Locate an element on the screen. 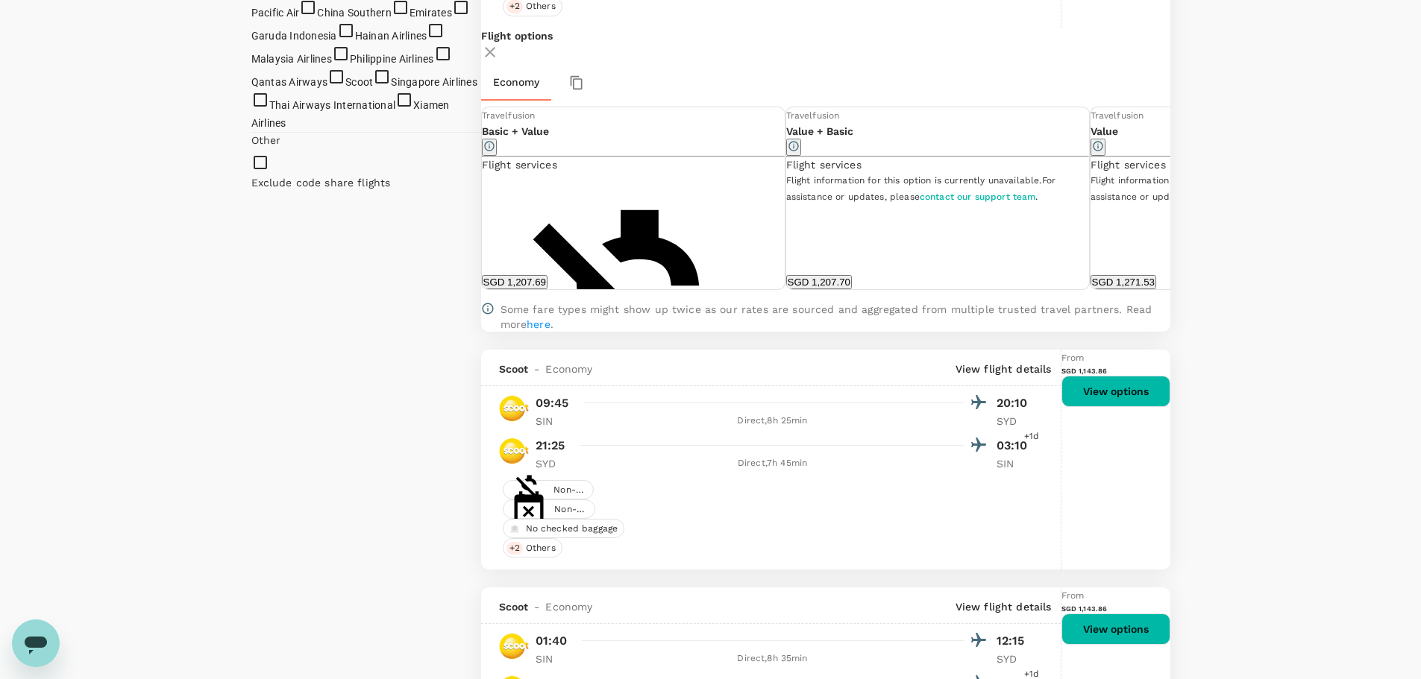 The height and width of the screenshot is (679, 1421). a: here is located at coordinates (538, 324).